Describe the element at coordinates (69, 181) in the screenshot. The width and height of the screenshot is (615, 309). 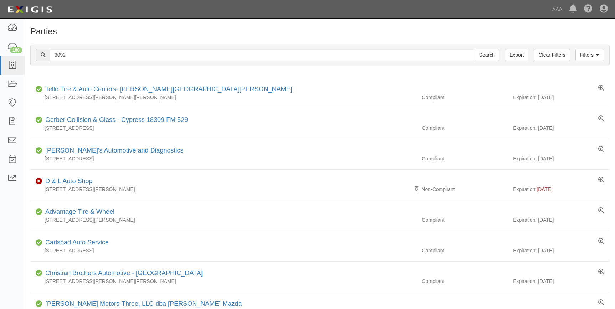
I see `a: D & L Auto Shop` at that location.